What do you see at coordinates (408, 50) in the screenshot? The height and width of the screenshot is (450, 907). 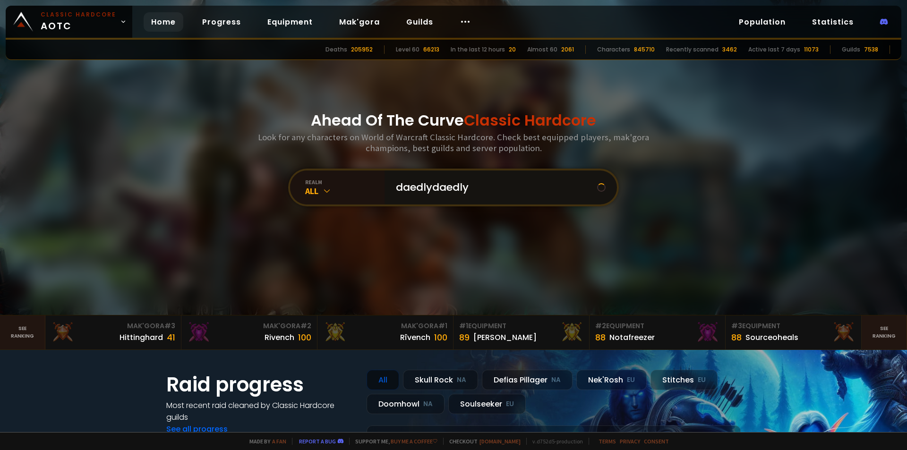 I see `div: Level 60` at bounding box center [408, 50].